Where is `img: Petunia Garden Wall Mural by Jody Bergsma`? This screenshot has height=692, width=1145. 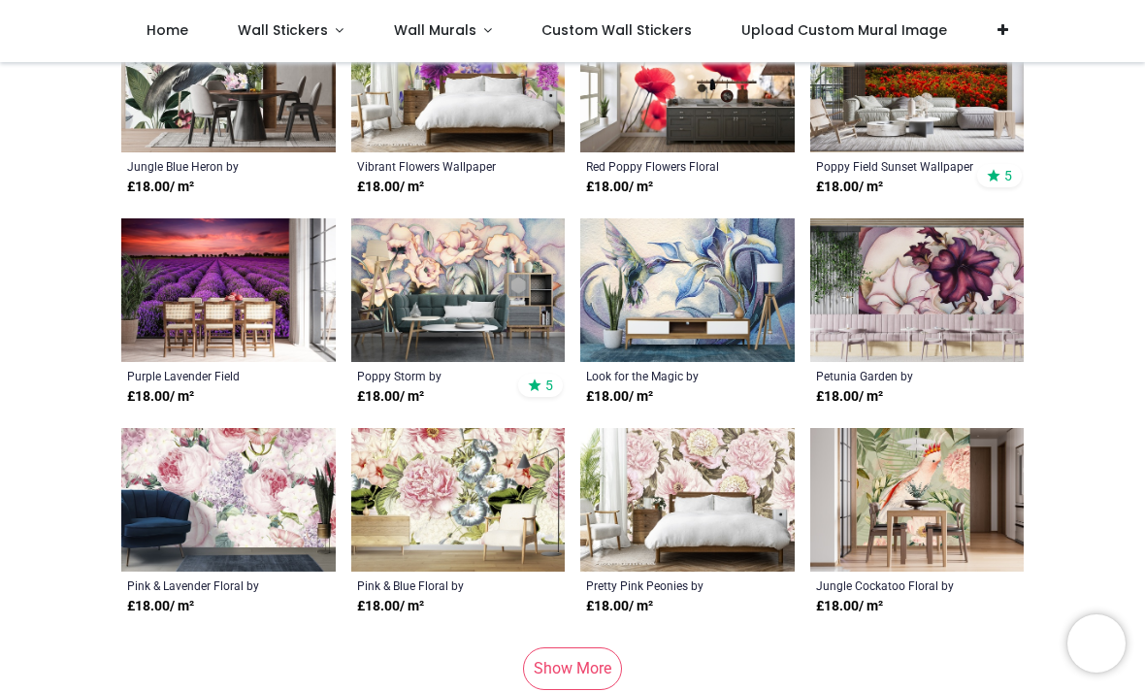
img: Petunia Garden Wall Mural by Jody Bergsma is located at coordinates (917, 290).